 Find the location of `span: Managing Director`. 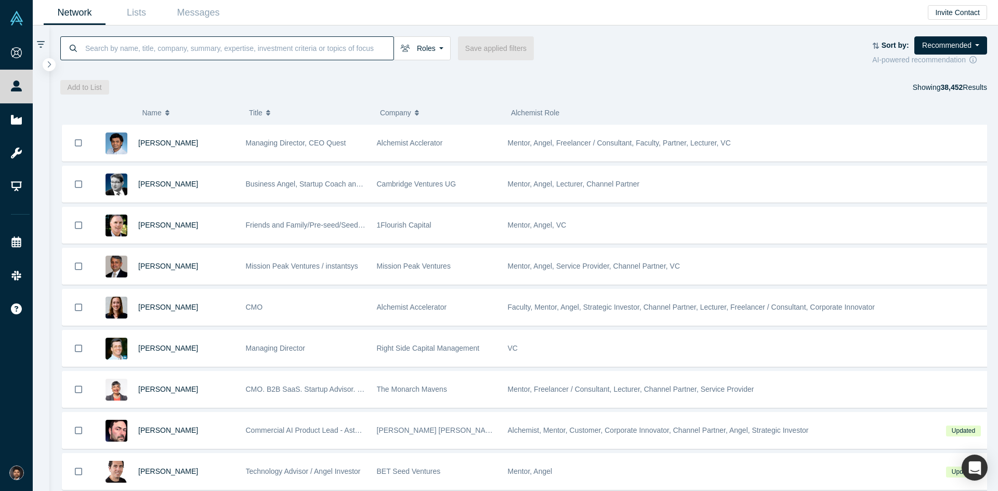

span: Managing Director is located at coordinates (276, 348).